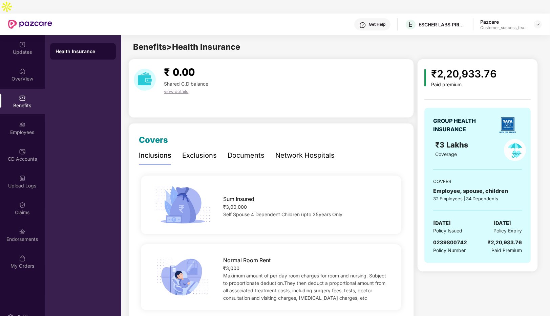 The width and height of the screenshot is (550, 316). I want to click on div: Health Insurance, so click(83, 51).